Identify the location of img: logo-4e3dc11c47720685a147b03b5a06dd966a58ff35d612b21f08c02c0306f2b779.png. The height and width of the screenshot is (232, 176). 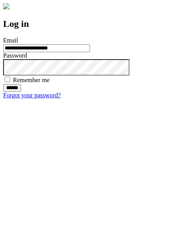
(6, 6).